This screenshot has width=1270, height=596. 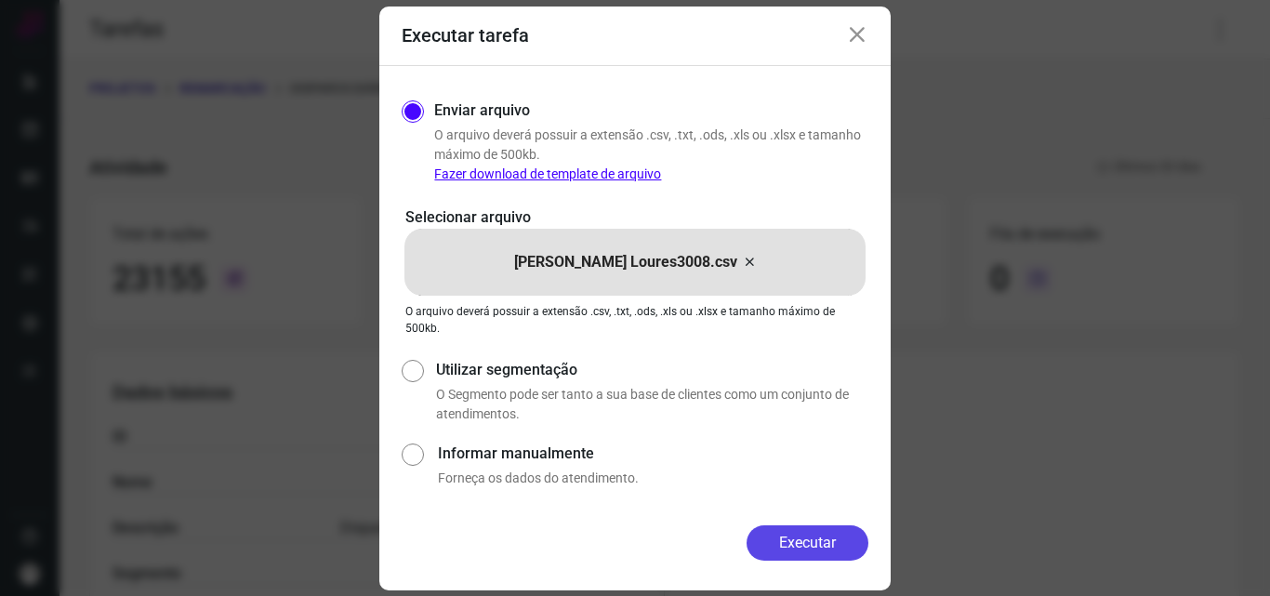 What do you see at coordinates (548, 174) in the screenshot?
I see `a: Fazer download de template de arquivo` at bounding box center [548, 174].